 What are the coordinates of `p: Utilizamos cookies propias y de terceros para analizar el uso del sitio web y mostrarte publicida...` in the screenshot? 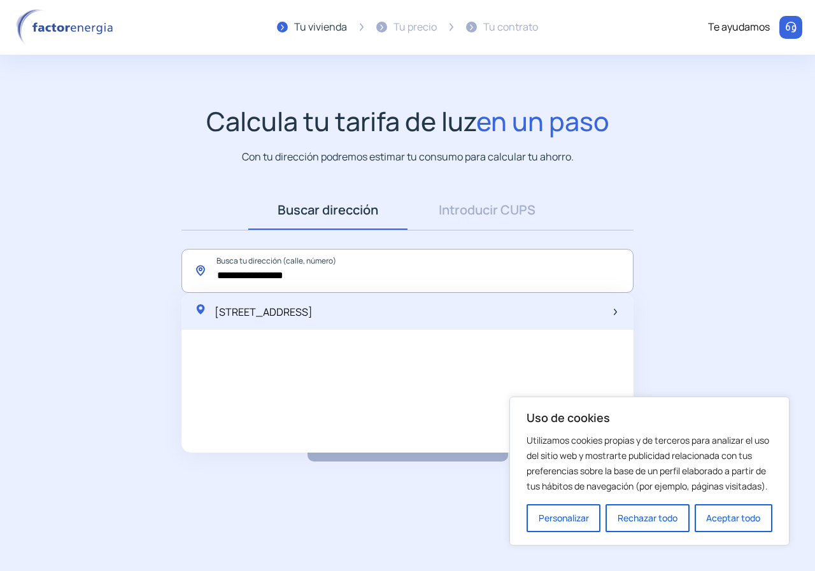 It's located at (650, 464).